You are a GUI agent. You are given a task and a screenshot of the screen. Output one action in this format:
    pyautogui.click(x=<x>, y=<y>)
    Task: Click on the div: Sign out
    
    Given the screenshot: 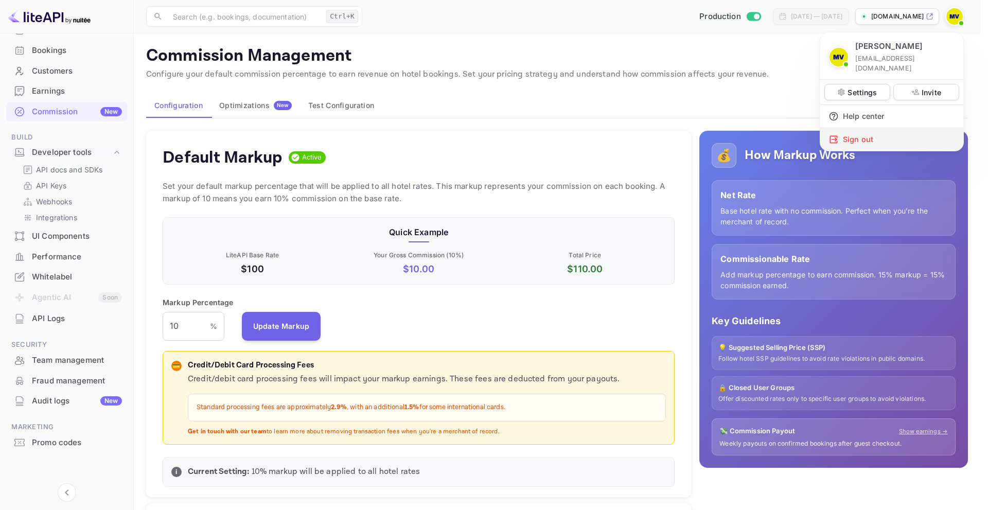 What is the action you would take?
    pyautogui.click(x=892, y=139)
    